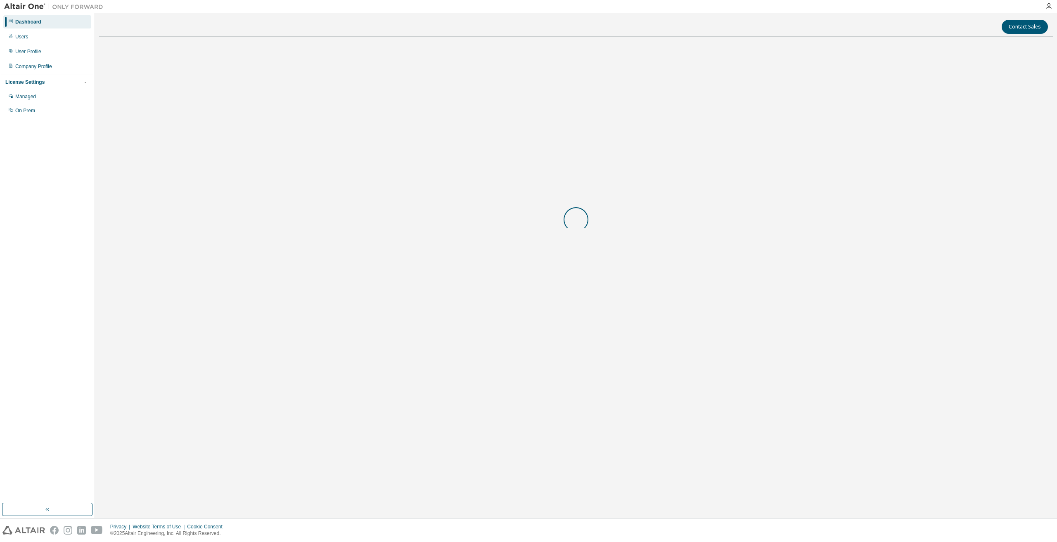 The image size is (1057, 542). I want to click on div: License Settings, so click(25, 82).